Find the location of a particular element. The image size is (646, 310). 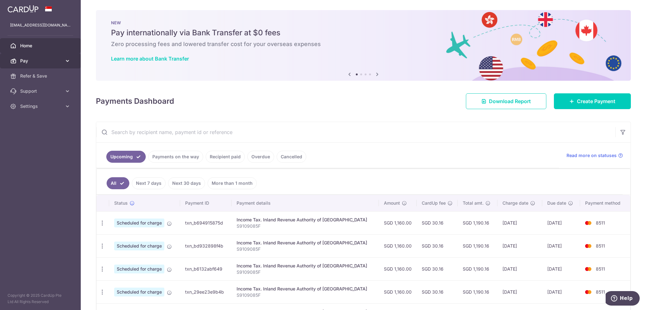

td: txn_29ee23e9b4b is located at coordinates (206, 292).